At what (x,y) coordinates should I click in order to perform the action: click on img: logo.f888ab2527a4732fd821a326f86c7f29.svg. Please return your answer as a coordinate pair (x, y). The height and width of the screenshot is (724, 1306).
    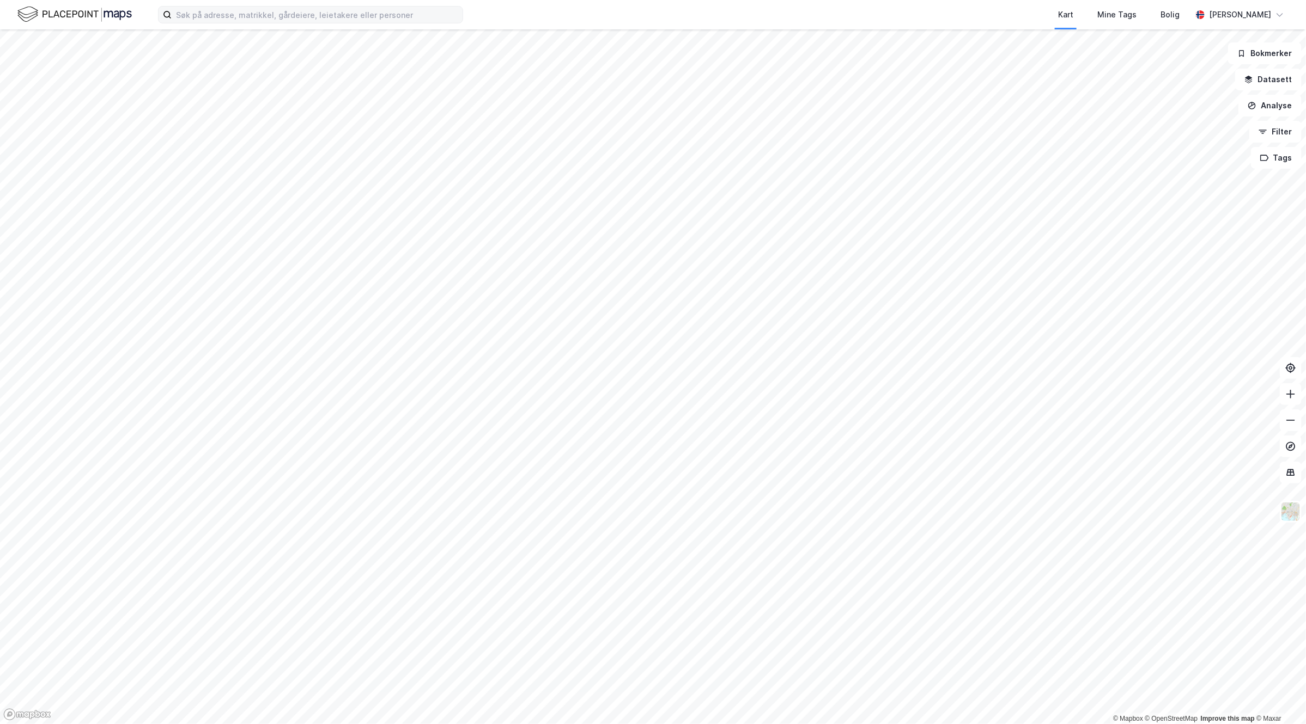
    Looking at the image, I should click on (75, 14).